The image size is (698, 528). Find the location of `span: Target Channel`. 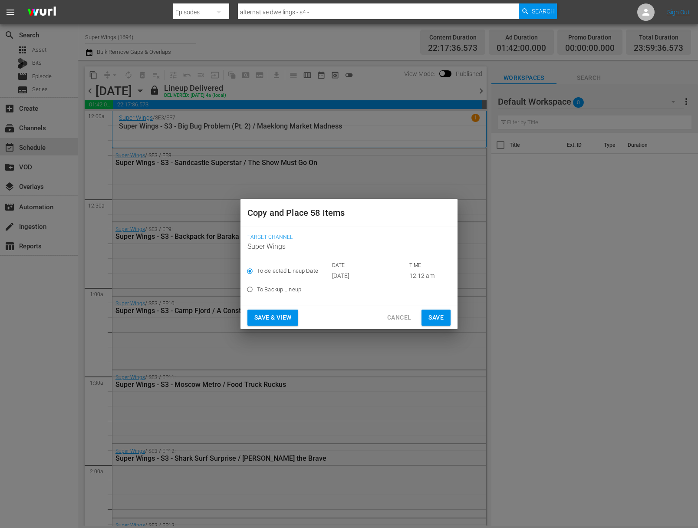

span: Target Channel is located at coordinates (347, 238).